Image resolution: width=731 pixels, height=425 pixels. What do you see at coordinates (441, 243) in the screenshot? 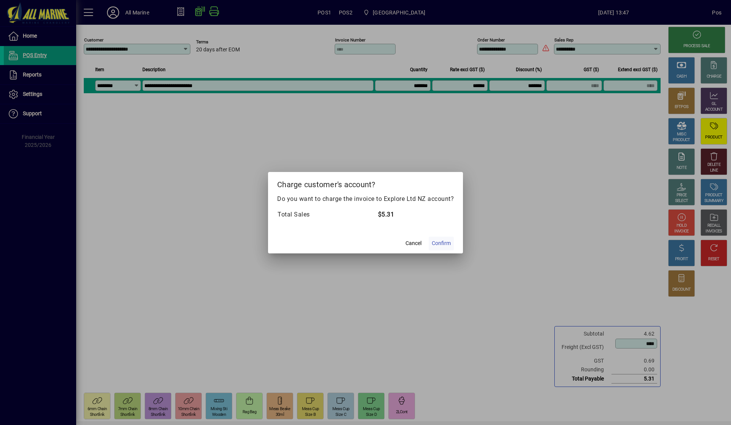
I see `span: Confirm` at bounding box center [441, 243].